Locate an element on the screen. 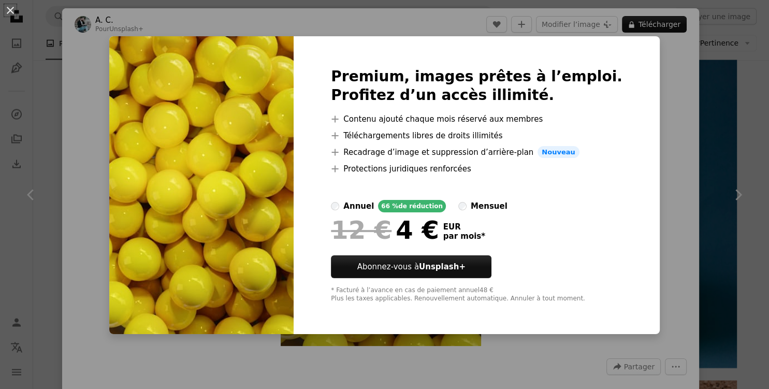  button: Abonnez-vous àUnsplash+ is located at coordinates (411, 267).